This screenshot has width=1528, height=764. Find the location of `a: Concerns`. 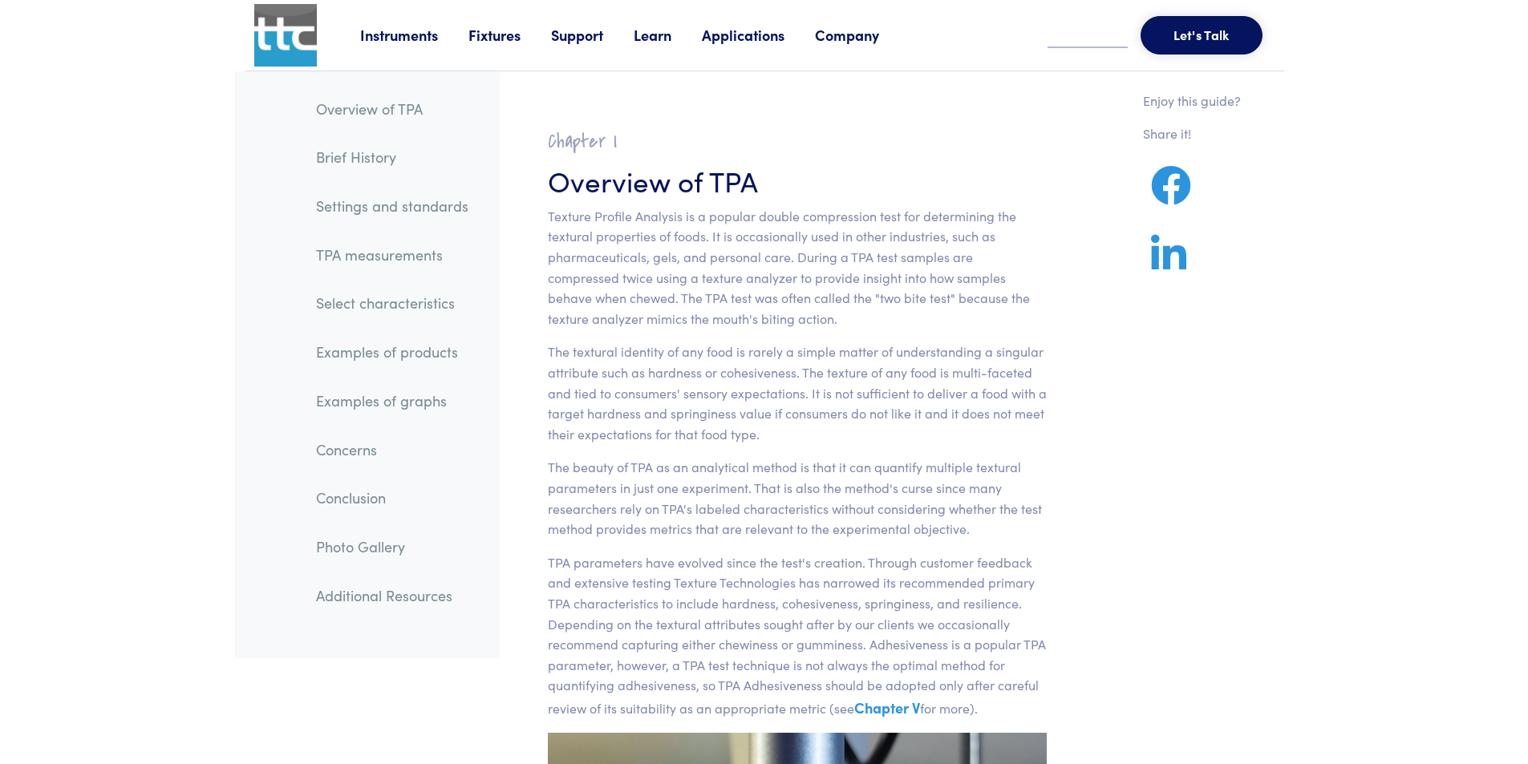

a: Concerns is located at coordinates (392, 450).